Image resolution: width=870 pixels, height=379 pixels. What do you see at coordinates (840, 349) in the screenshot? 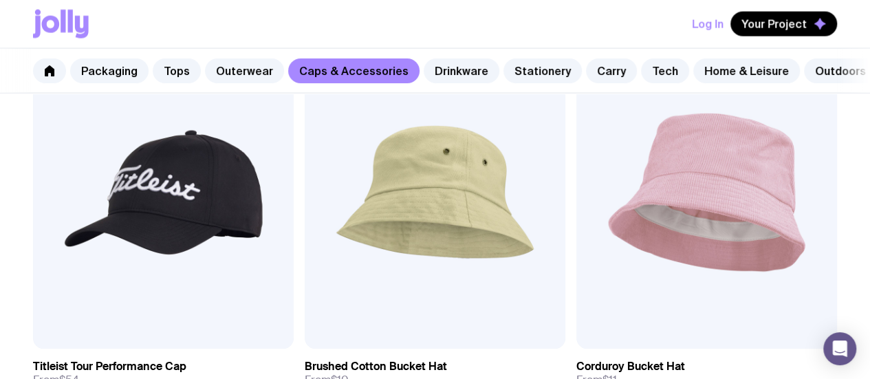
I see `div: Open Intercom Messenger` at bounding box center [840, 349].